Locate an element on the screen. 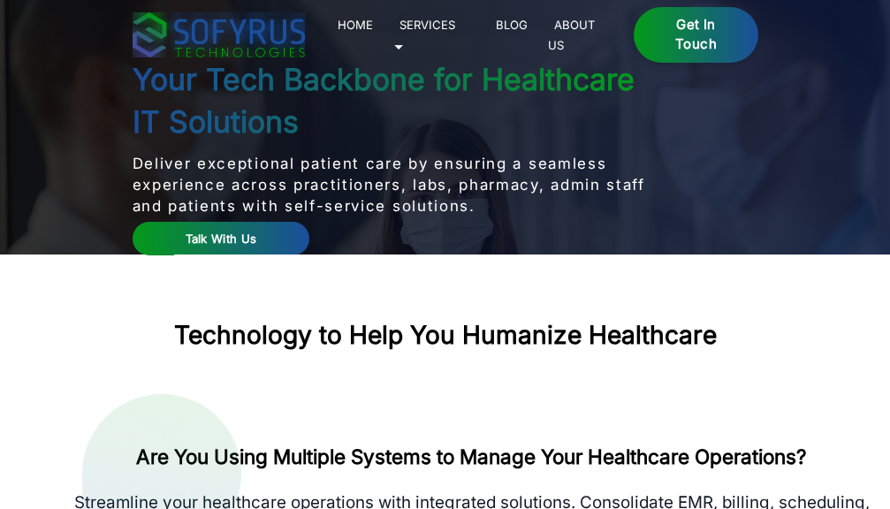  h2: Are You Using Multiple Systems to Manage Your Healthcare Operations? is located at coordinates (471, 457).